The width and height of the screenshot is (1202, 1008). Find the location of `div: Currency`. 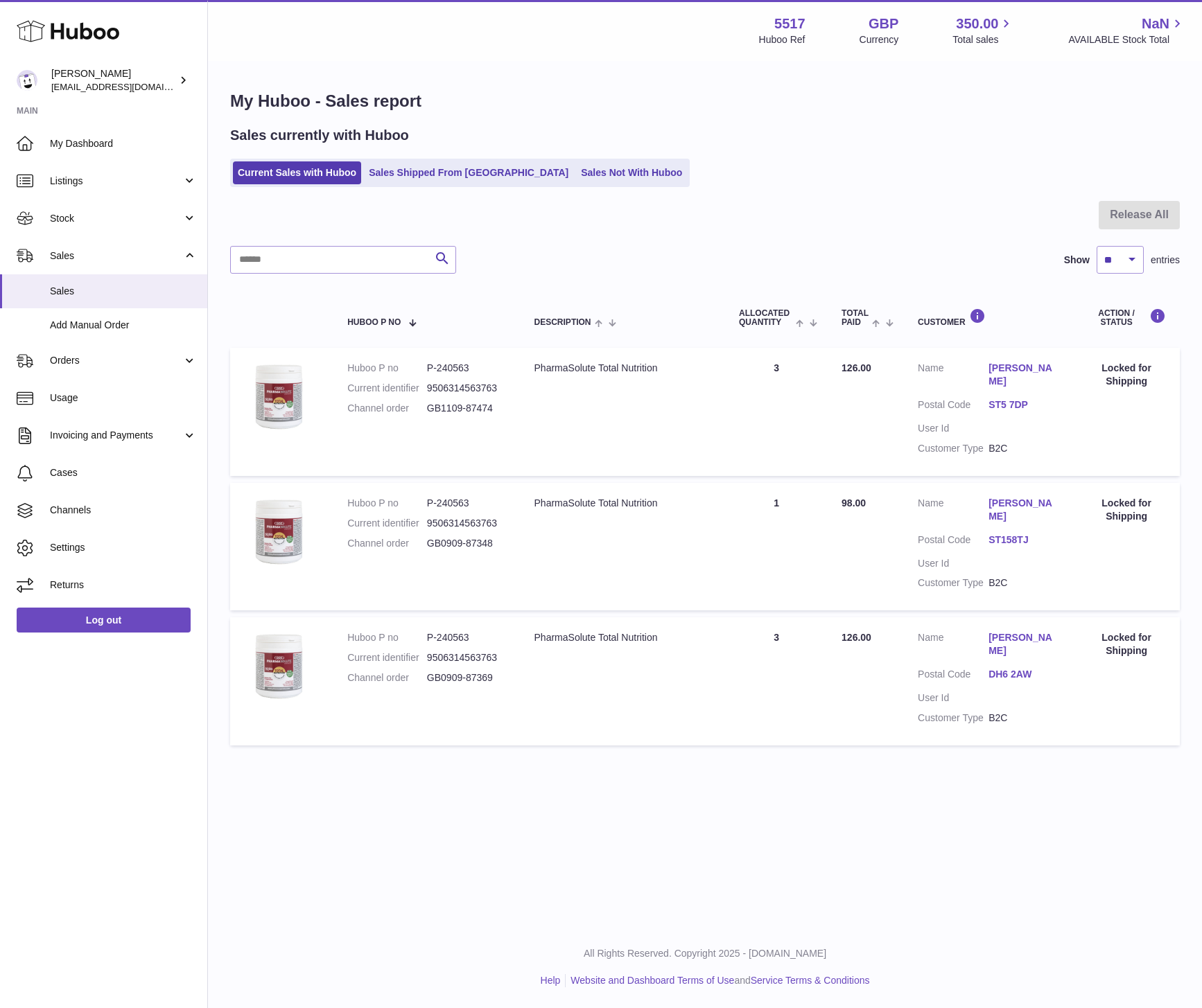

div: Currency is located at coordinates (879, 39).